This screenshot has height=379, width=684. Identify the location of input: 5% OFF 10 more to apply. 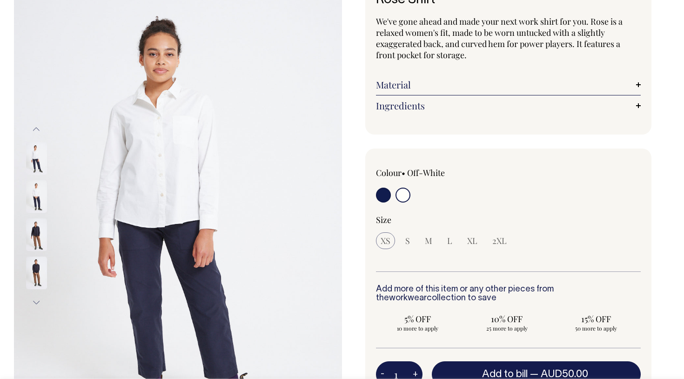
(418, 322).